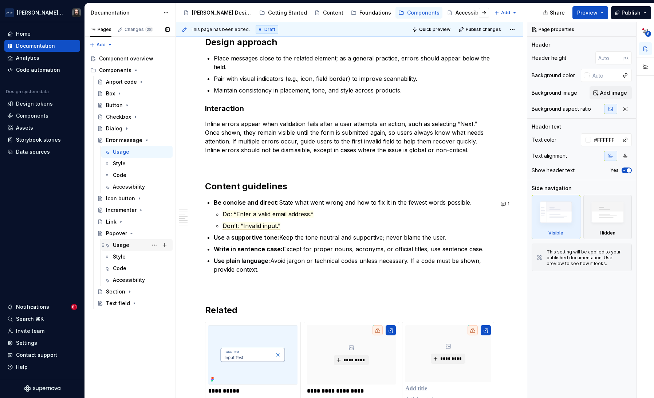 The image size is (654, 398). What do you see at coordinates (283, 13) in the screenshot?
I see `a: Getting Started` at bounding box center [283, 13].